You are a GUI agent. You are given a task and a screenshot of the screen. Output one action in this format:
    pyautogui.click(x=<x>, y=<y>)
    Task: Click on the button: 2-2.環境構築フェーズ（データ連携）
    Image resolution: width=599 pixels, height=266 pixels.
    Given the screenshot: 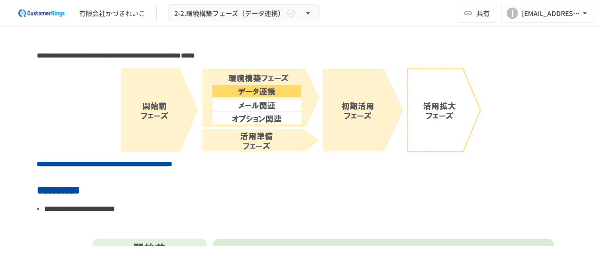 What is the action you would take?
    pyautogui.click(x=244, y=13)
    